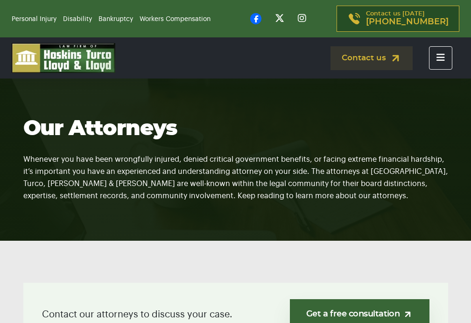 This screenshot has height=323, width=471. Describe the element at coordinates (77, 19) in the screenshot. I see `a: Disability` at that location.